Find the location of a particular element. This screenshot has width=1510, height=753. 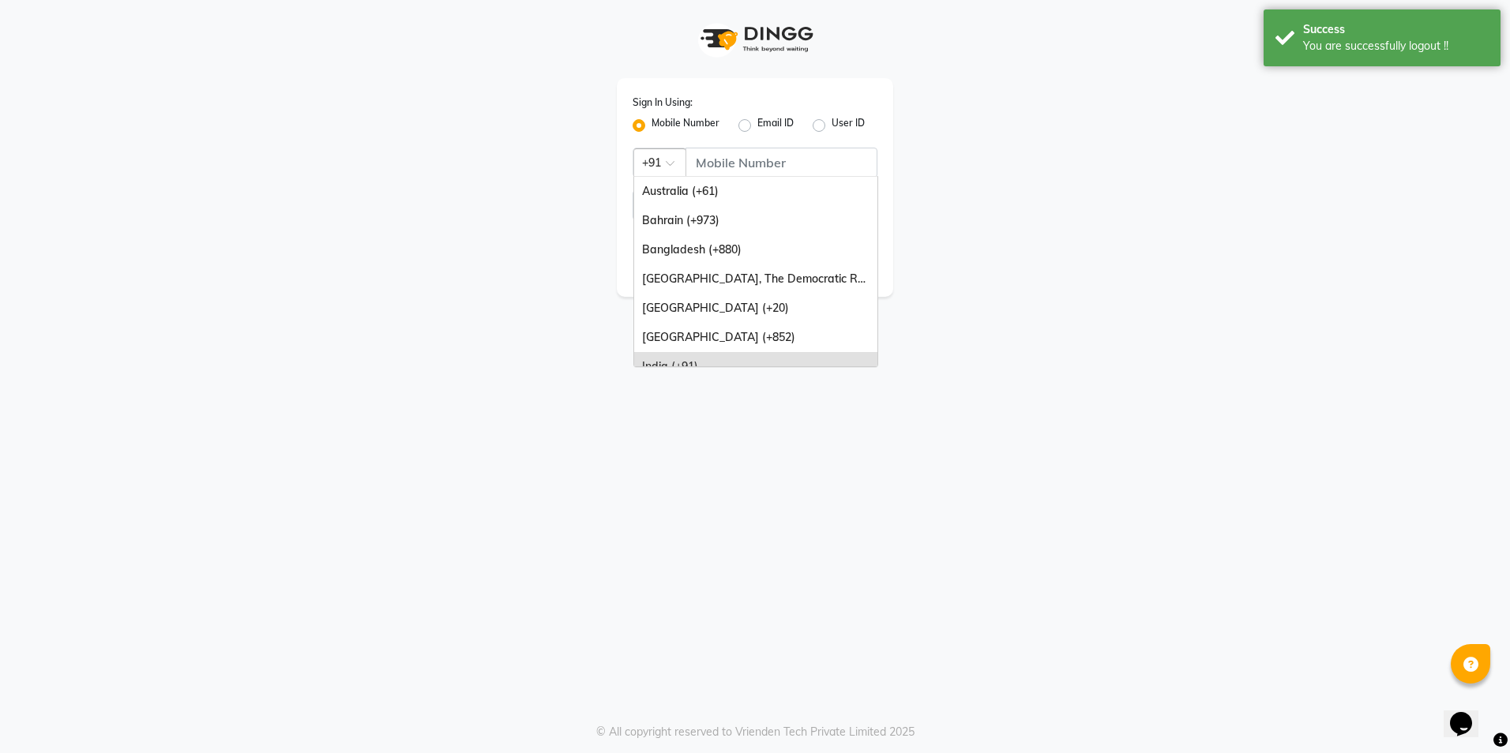

label: Sign In Using: is located at coordinates (662, 103).